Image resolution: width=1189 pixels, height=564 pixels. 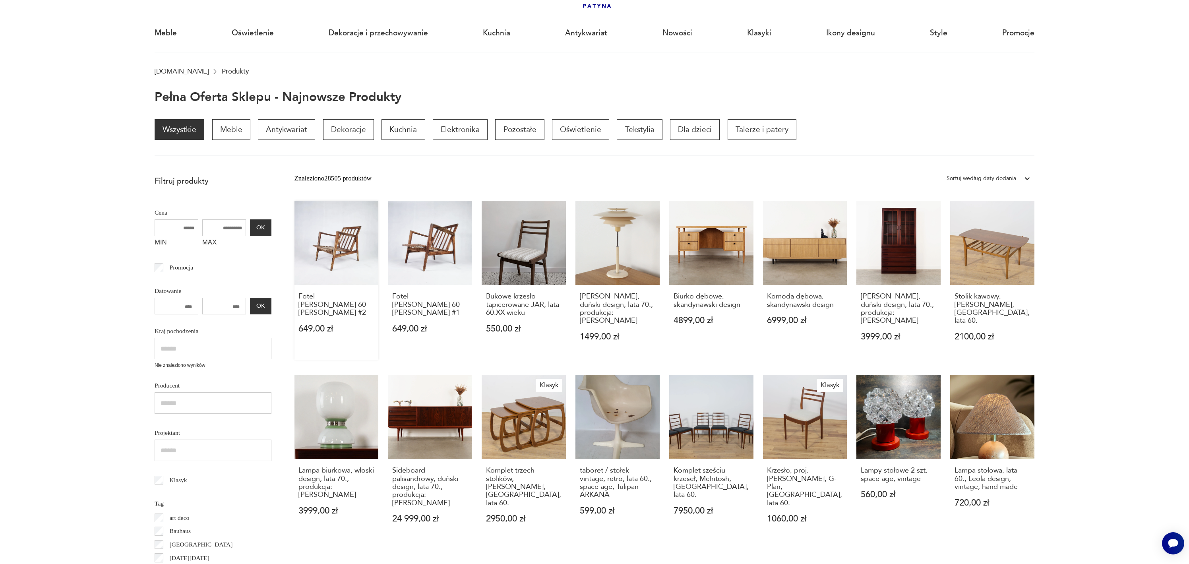 I want to click on a: Pozostałe, so click(x=520, y=130).